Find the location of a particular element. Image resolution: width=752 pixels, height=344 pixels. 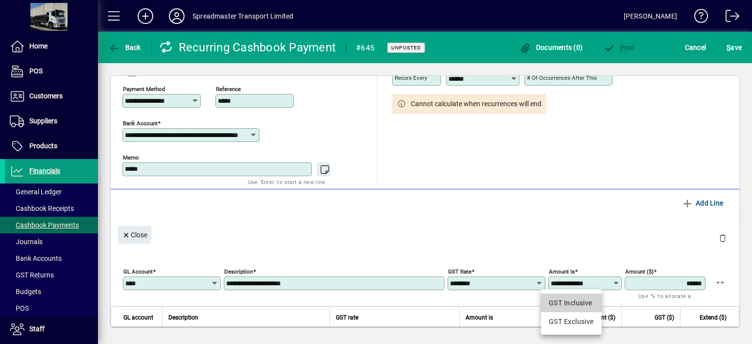

a: Home is located at coordinates (51, 46).